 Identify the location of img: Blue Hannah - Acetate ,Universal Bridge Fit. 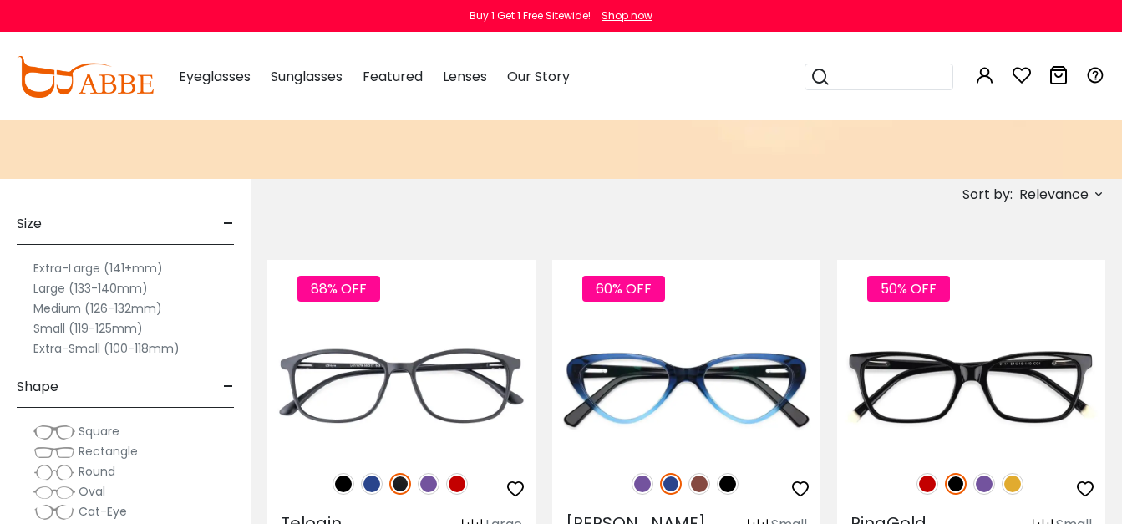
(686, 387).